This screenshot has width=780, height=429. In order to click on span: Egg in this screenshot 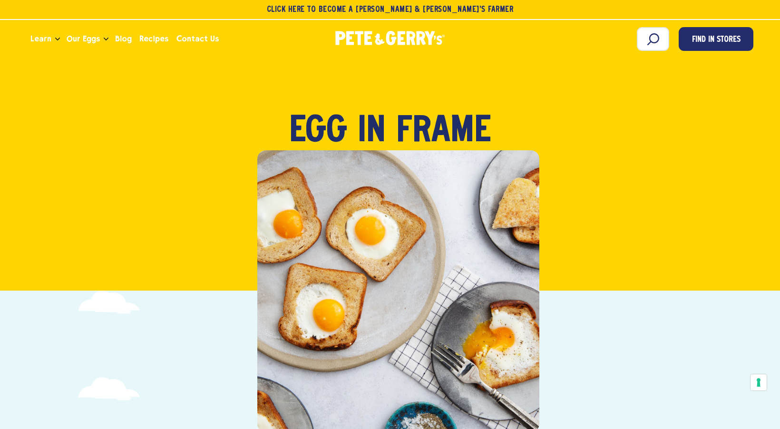, I will do `click(318, 132)`.